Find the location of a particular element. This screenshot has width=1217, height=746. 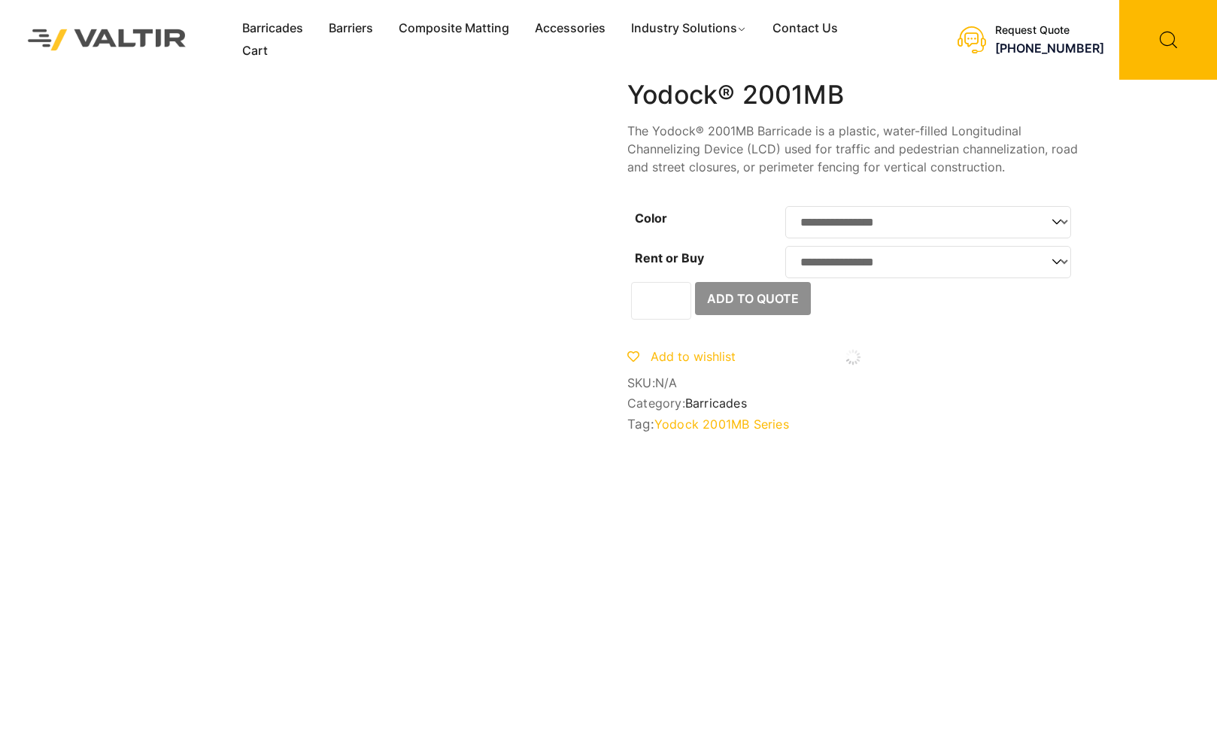

span: Tag: is located at coordinates (853, 424).